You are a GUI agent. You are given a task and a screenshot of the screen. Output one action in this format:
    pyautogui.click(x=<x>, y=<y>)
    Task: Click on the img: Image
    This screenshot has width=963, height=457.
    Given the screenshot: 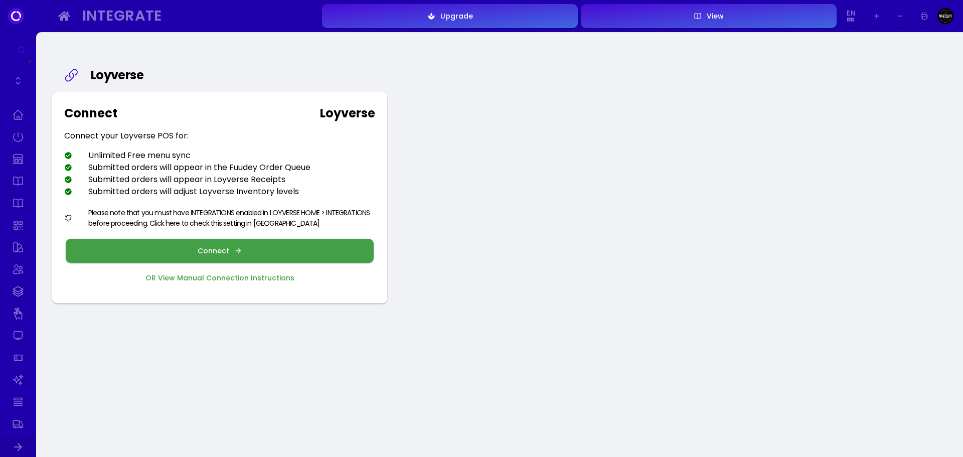 What is the action you would take?
    pyautogui.click(x=946, y=16)
    